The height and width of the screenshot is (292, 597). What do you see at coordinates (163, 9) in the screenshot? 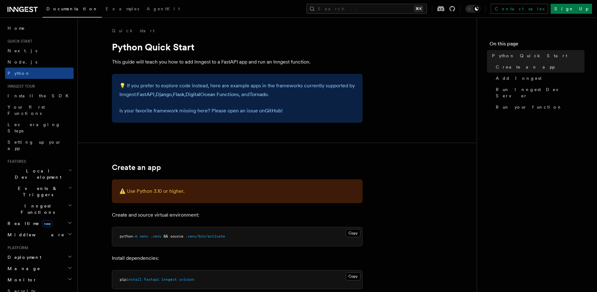
I see `a: AgentKit` at bounding box center [163, 9].